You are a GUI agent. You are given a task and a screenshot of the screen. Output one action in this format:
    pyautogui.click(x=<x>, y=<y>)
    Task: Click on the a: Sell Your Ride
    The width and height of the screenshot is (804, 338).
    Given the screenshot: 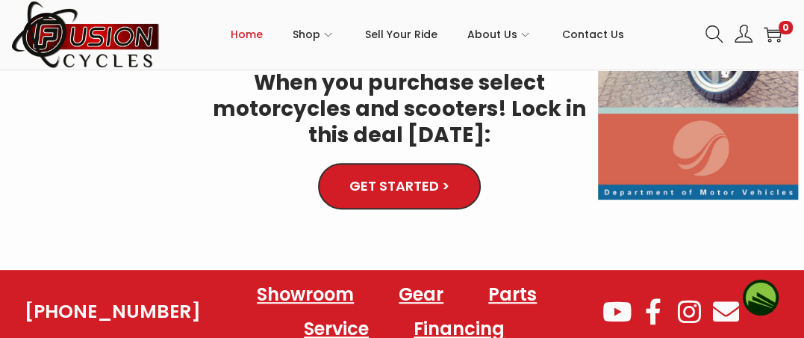 What is the action you would take?
    pyautogui.click(x=401, y=34)
    